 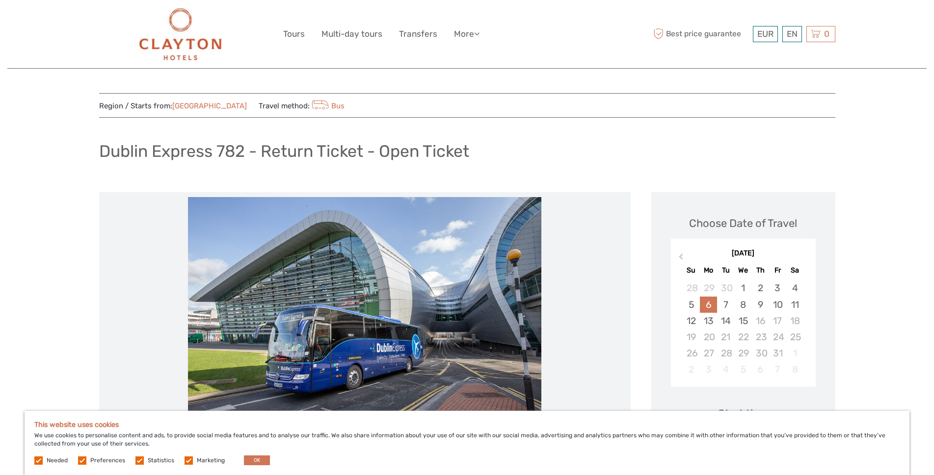 What do you see at coordinates (794, 305) in the screenshot?
I see `div: Choose Saturday, October 11th, 2025` at bounding box center [794, 305].